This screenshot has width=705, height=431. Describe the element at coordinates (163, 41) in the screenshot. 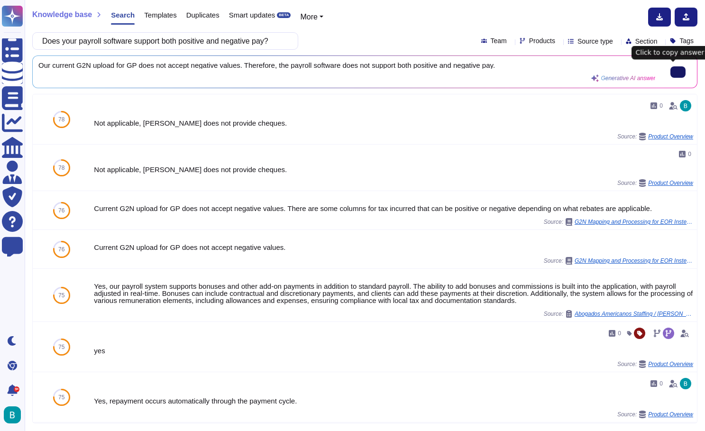

I see `input: Search a question or template...` at that location.